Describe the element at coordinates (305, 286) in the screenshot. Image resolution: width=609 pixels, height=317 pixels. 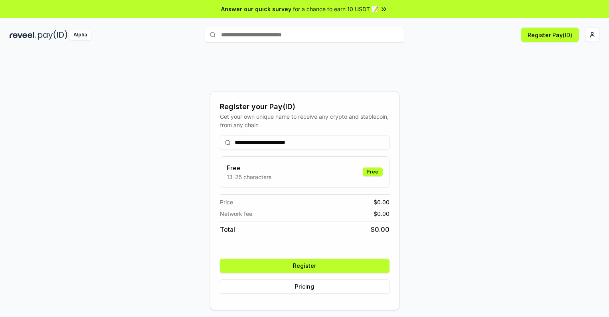
I see `button: Pricing` at that location.